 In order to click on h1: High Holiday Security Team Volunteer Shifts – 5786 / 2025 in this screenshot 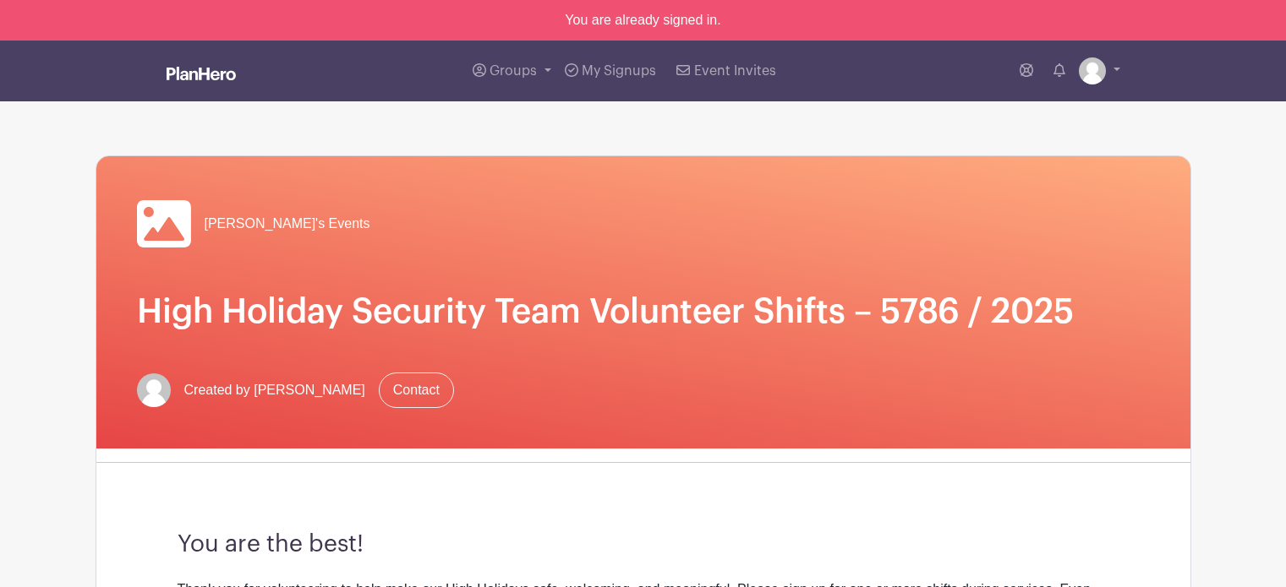, I will do `click(643, 312)`.